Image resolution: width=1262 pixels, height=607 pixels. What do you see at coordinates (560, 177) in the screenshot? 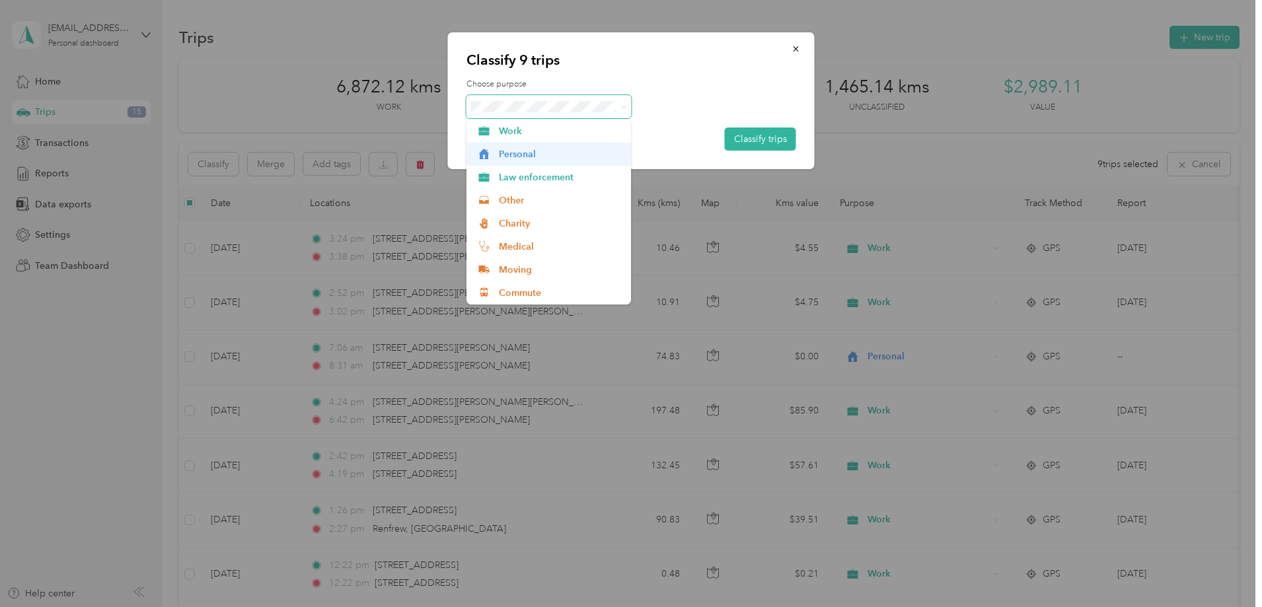
I see `span: Law enforcement` at bounding box center [560, 177].